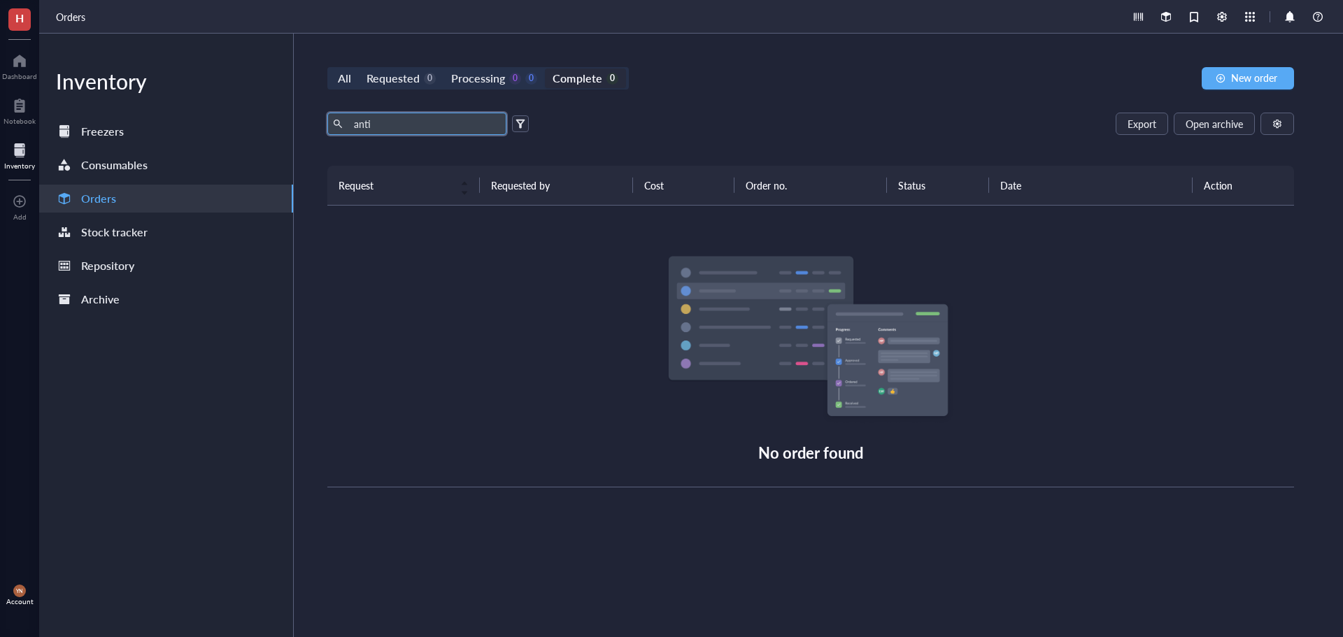  I want to click on button: Open archive, so click(1214, 124).